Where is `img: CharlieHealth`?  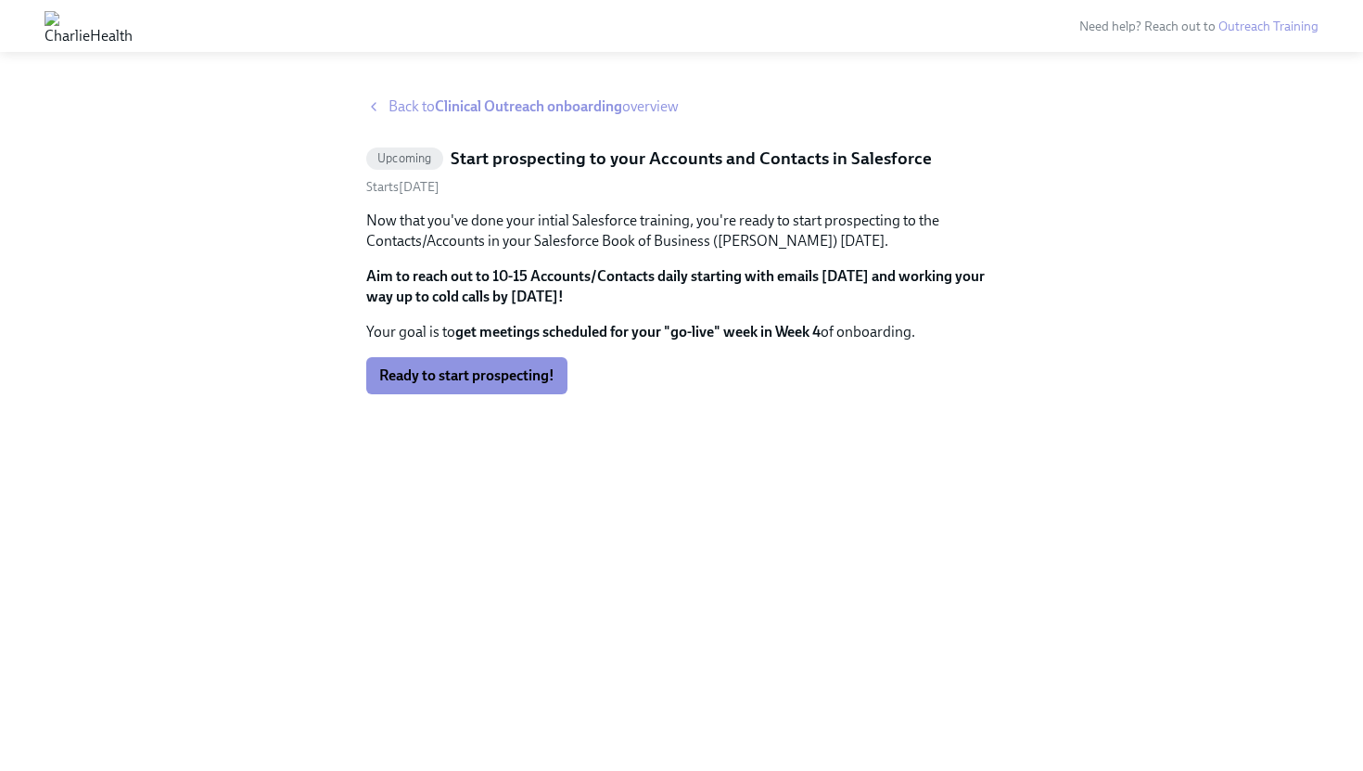
img: CharlieHealth is located at coordinates (88, 26).